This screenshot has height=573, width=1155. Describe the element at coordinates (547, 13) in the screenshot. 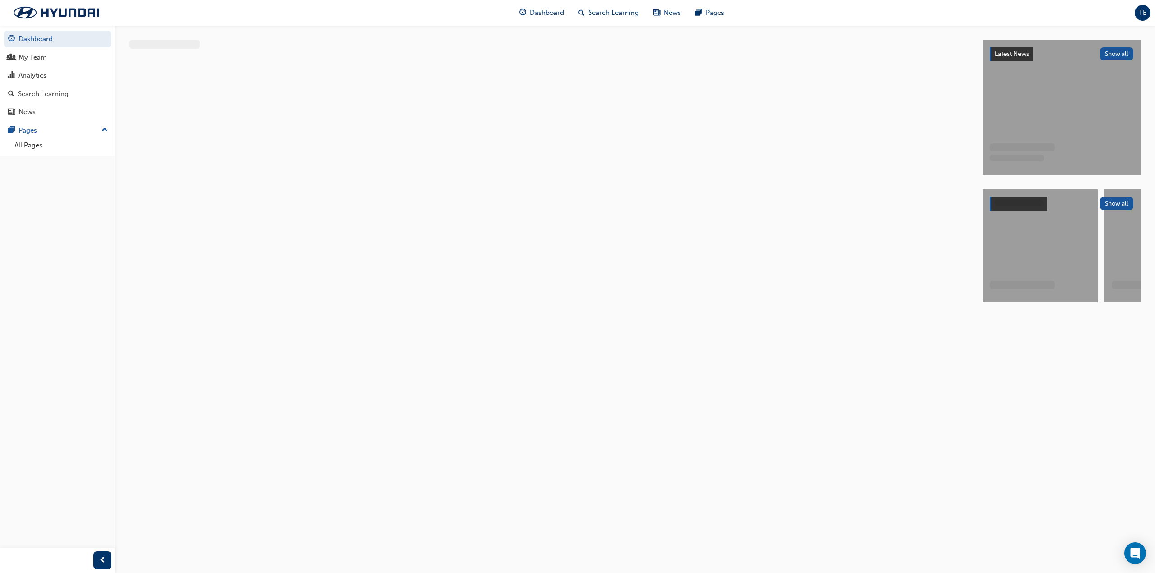

I see `span: Dashboard` at that location.